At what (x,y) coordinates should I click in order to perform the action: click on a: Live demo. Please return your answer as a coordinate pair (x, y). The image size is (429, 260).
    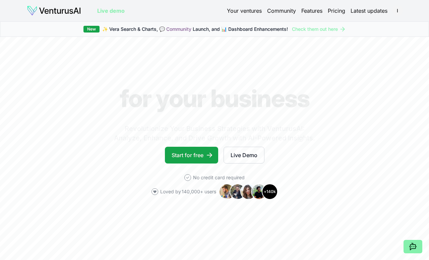
    Looking at the image, I should click on (111, 11).